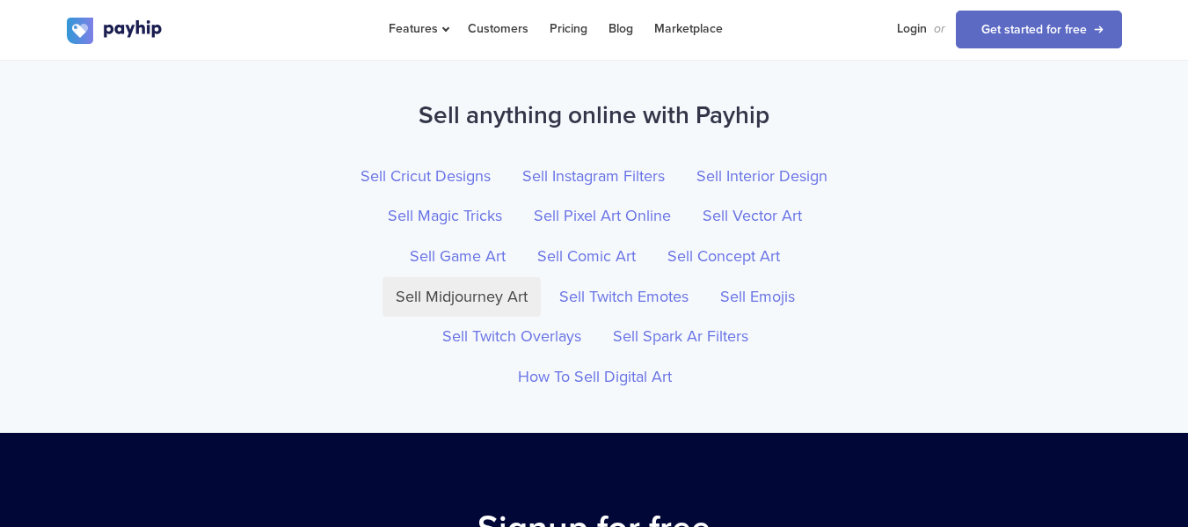 The width and height of the screenshot is (1188, 527). What do you see at coordinates (757, 297) in the screenshot?
I see `a: Sell Emojis` at bounding box center [757, 297].